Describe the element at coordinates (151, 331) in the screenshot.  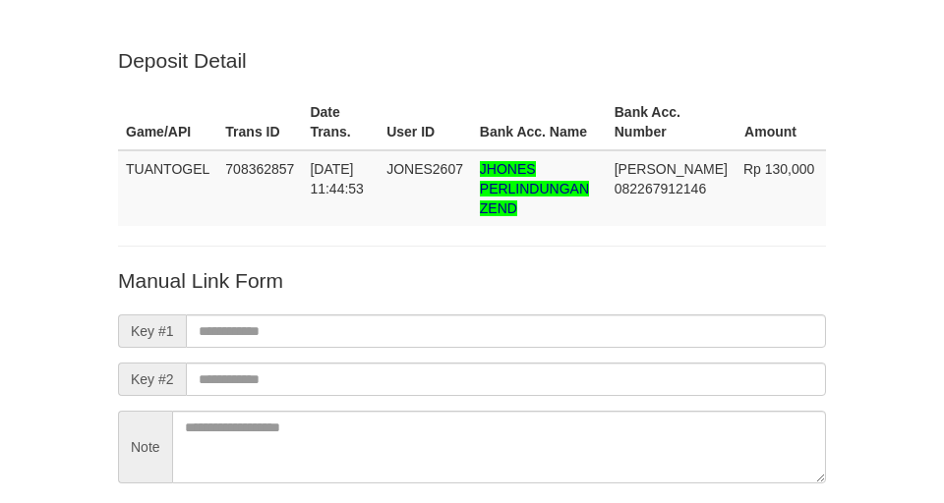
I see `span: Key #1` at that location.